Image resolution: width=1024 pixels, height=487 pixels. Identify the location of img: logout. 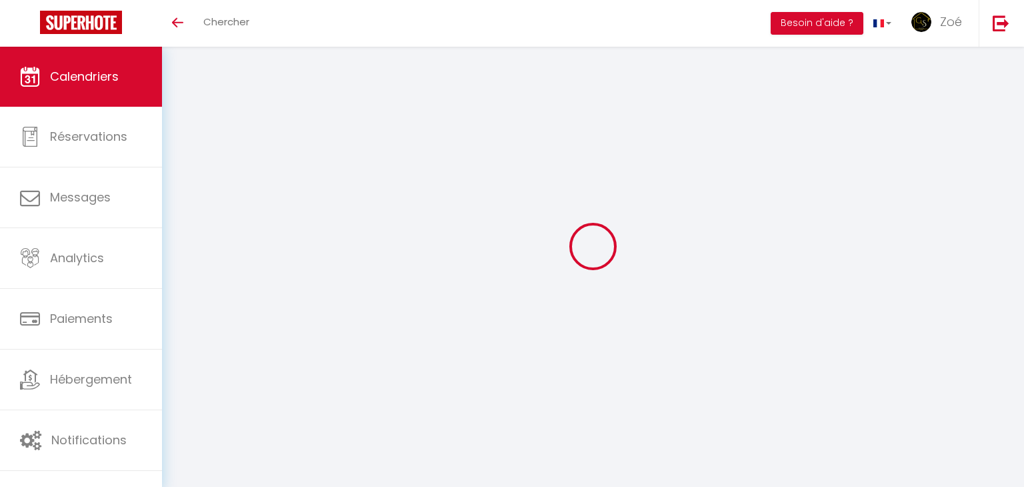
(1001, 23).